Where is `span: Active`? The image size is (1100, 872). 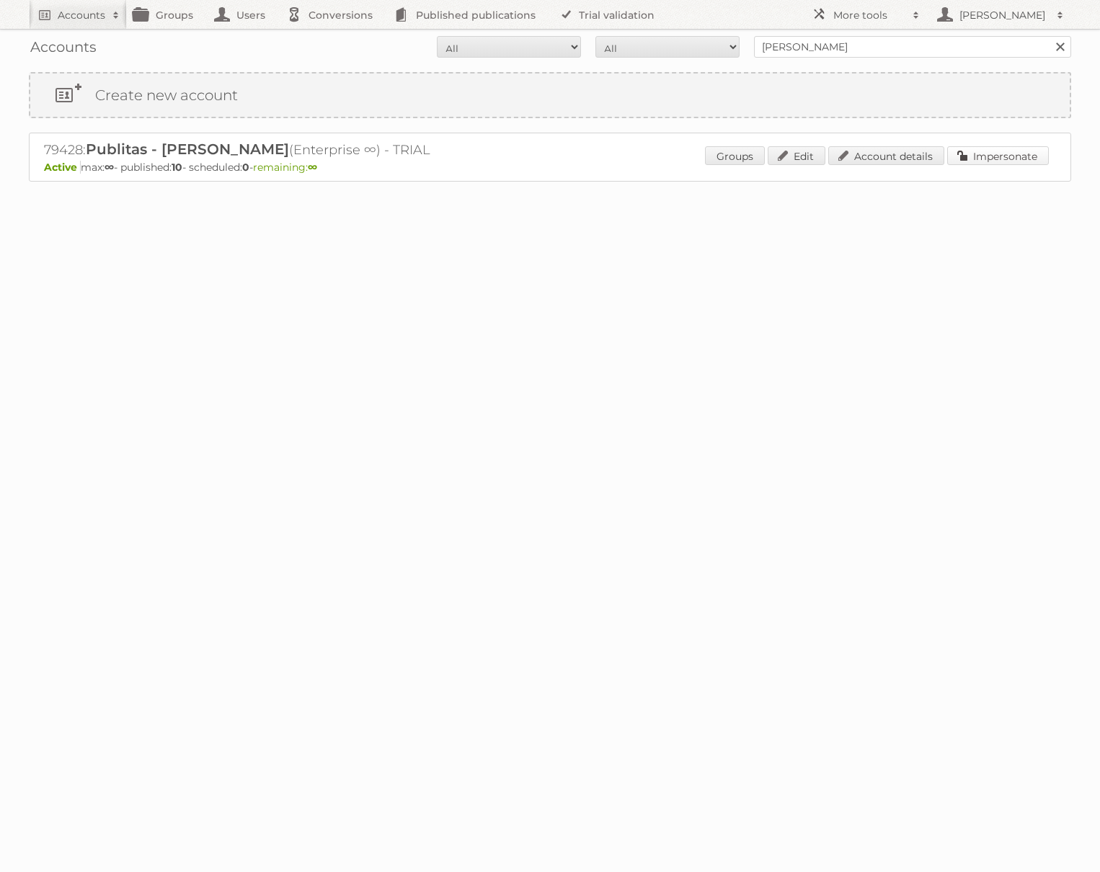
span: Active is located at coordinates (62, 167).